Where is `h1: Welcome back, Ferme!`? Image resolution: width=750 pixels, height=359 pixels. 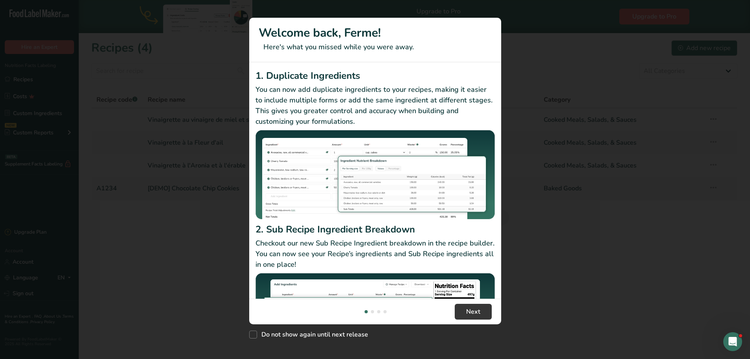 h1: Welcome back, Ferme! is located at coordinates (375, 33).